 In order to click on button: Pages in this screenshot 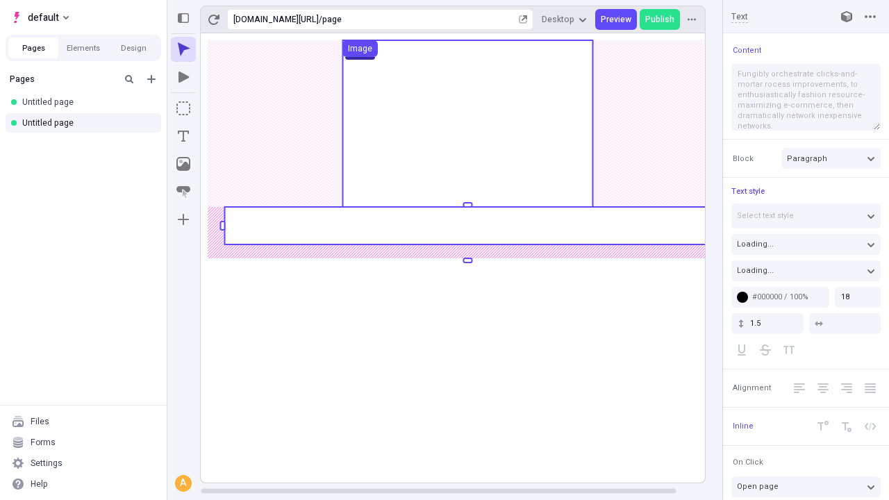, I will do `click(33, 48)`.